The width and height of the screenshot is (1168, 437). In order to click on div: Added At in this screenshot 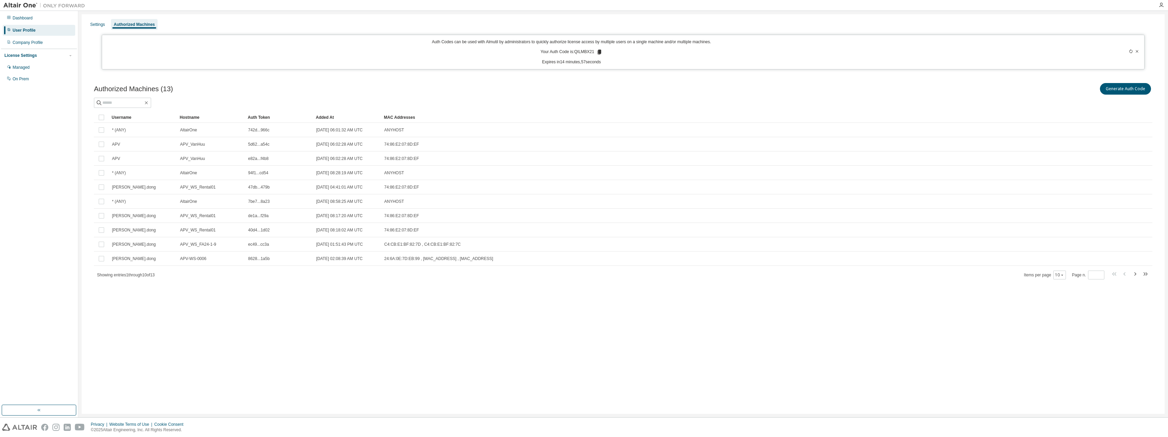, I will do `click(347, 117)`.